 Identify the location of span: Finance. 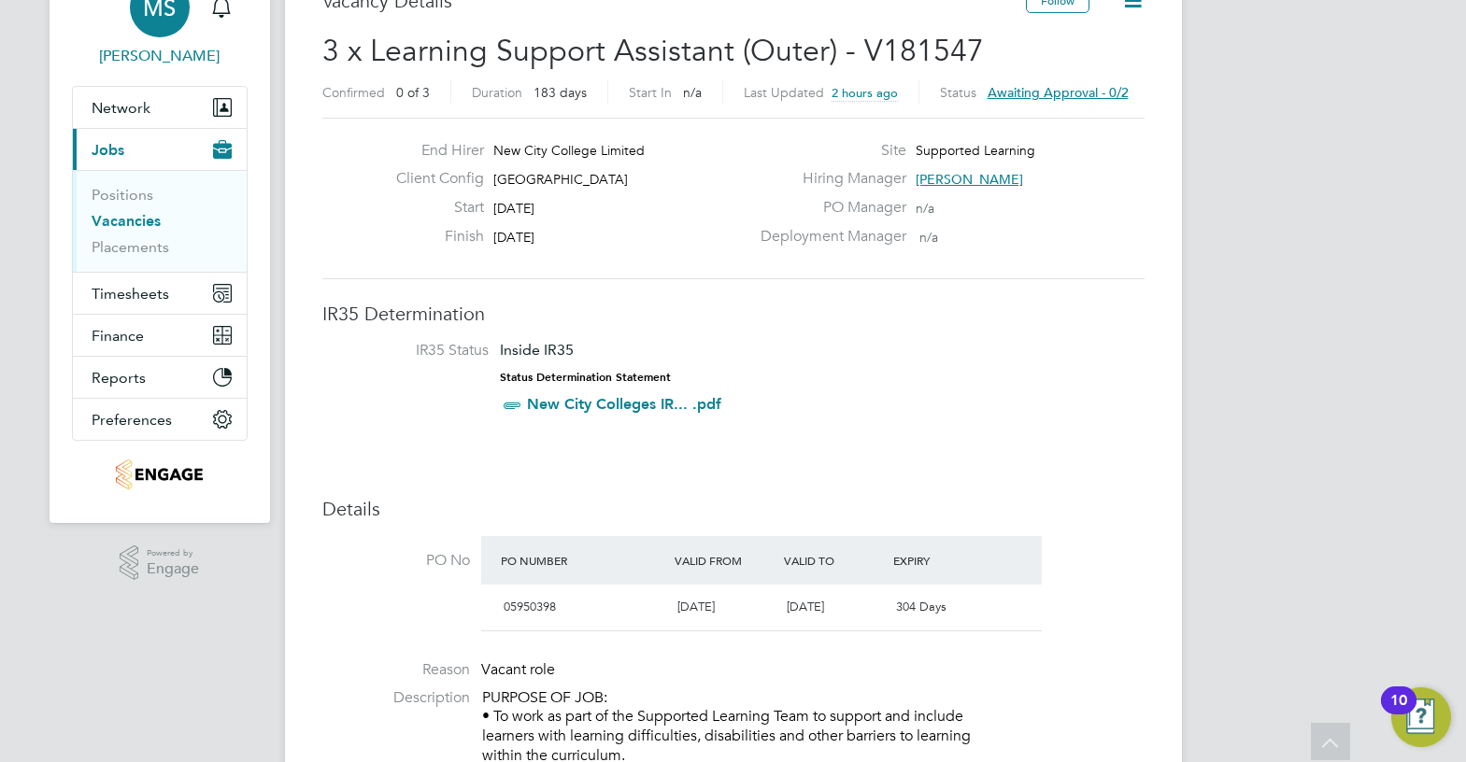
(118, 335).